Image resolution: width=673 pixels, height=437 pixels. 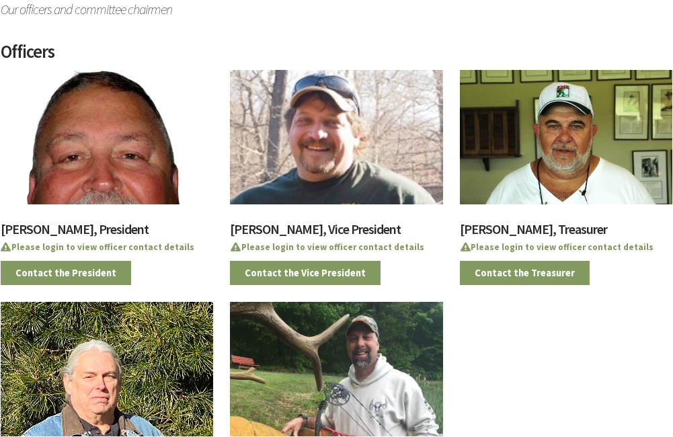 What do you see at coordinates (524, 273) in the screenshot?
I see `a: Contact the Treasurer` at bounding box center [524, 273].